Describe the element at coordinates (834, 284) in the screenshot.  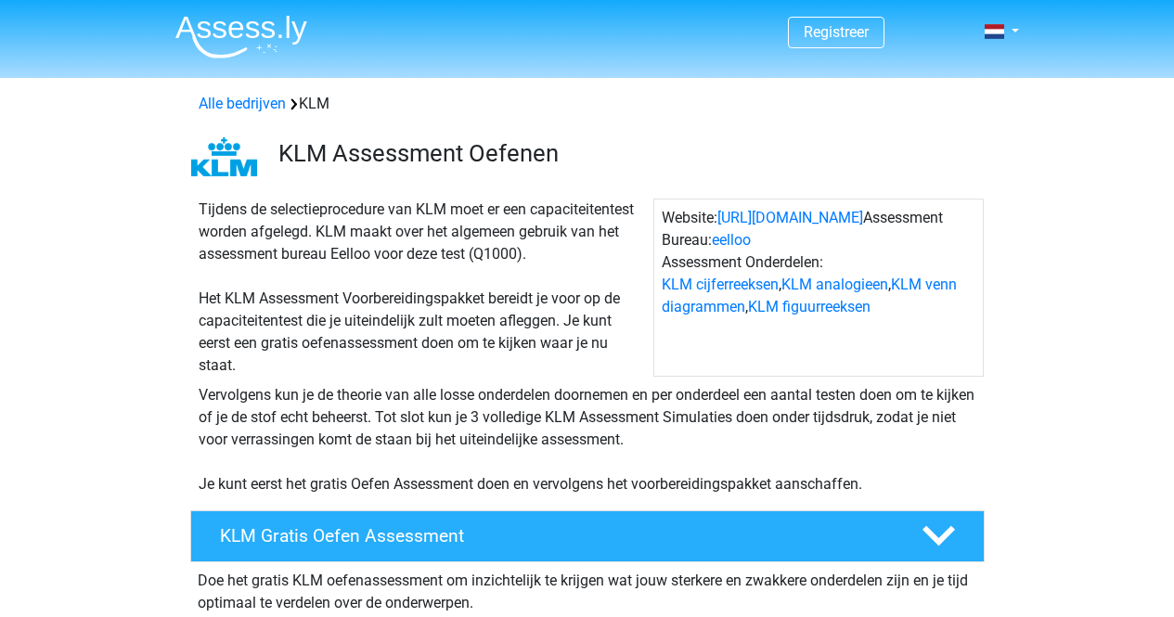
I see `a: KLM analogieen` at that location.